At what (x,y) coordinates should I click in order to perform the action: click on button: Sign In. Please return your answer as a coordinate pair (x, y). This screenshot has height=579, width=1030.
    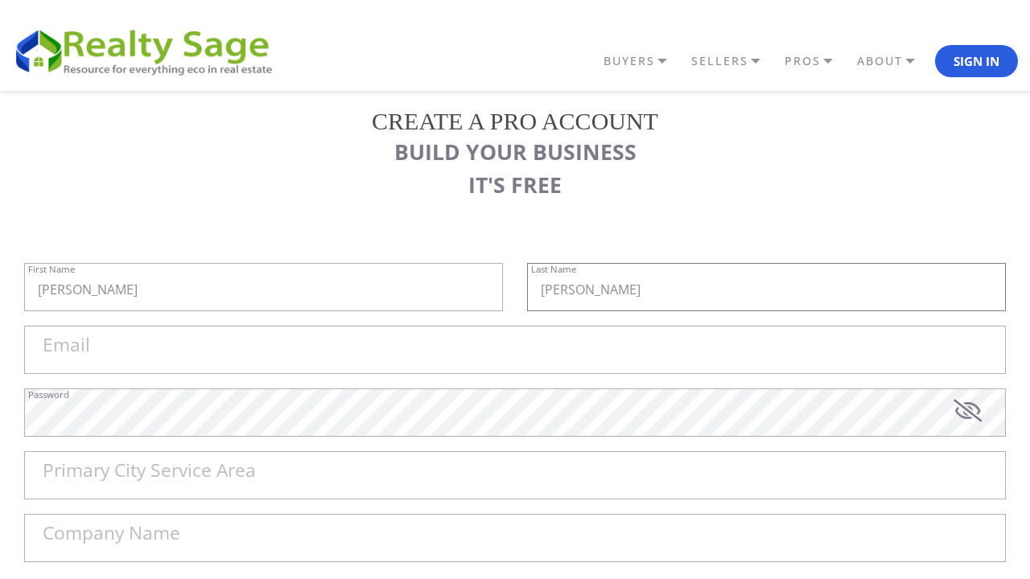
    Looking at the image, I should click on (976, 61).